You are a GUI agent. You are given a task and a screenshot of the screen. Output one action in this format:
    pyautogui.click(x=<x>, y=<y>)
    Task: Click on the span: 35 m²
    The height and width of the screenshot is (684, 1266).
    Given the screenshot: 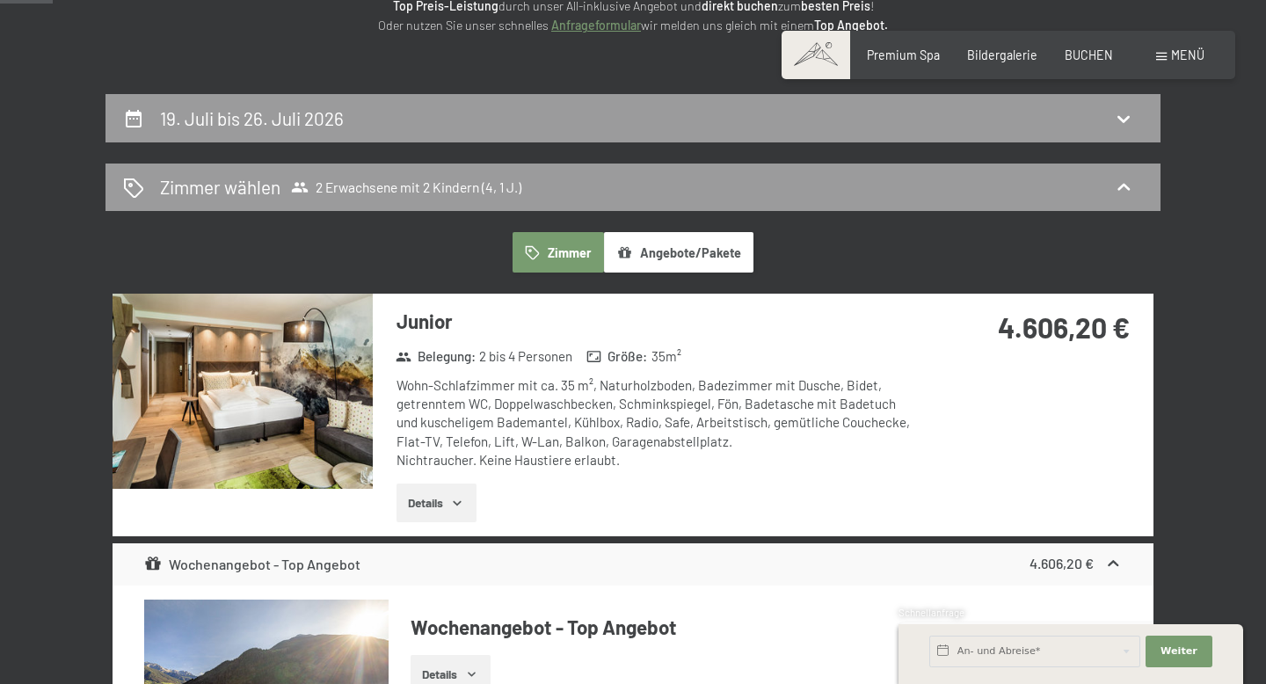 What is the action you would take?
    pyautogui.click(x=667, y=356)
    